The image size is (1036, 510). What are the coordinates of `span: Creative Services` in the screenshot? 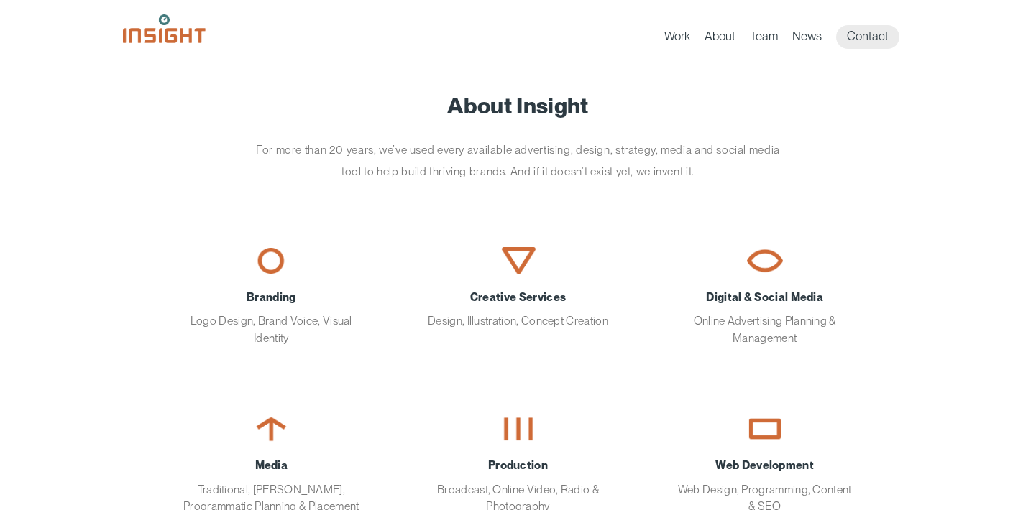 It's located at (518, 297).